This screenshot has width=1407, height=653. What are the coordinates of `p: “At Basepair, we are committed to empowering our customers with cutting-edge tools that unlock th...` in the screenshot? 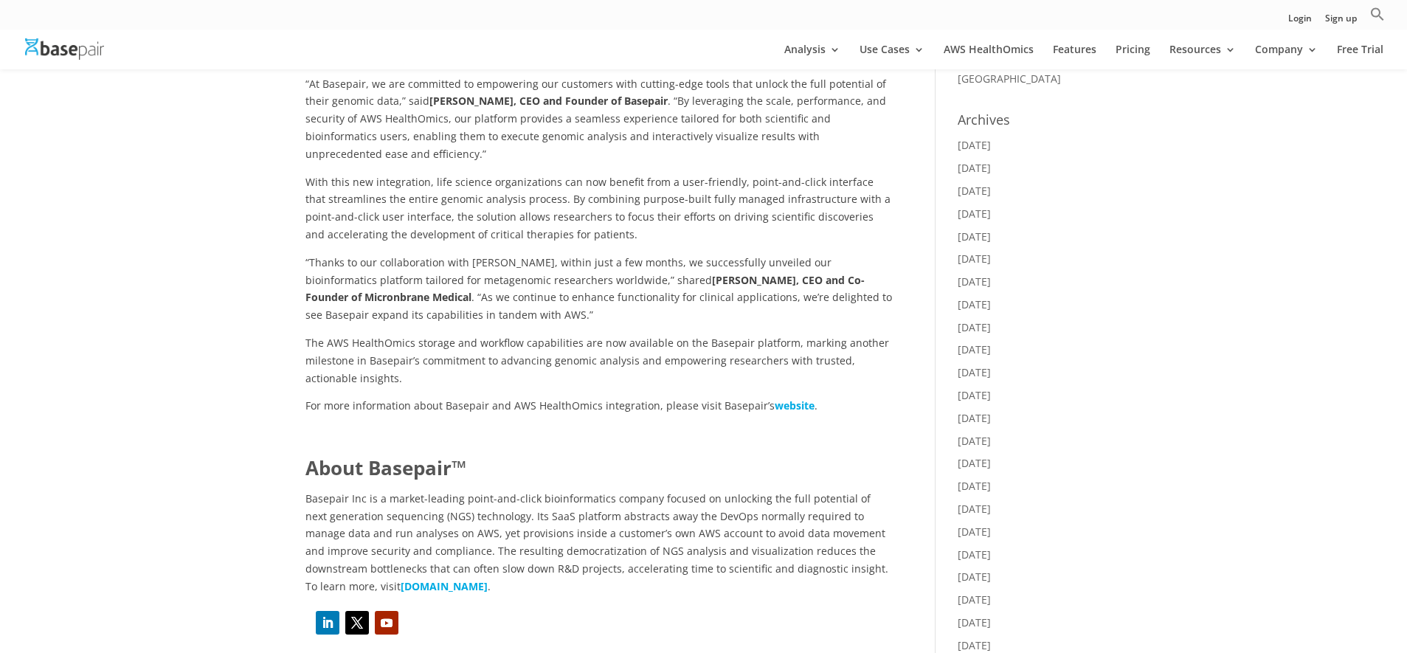 It's located at (598, 124).